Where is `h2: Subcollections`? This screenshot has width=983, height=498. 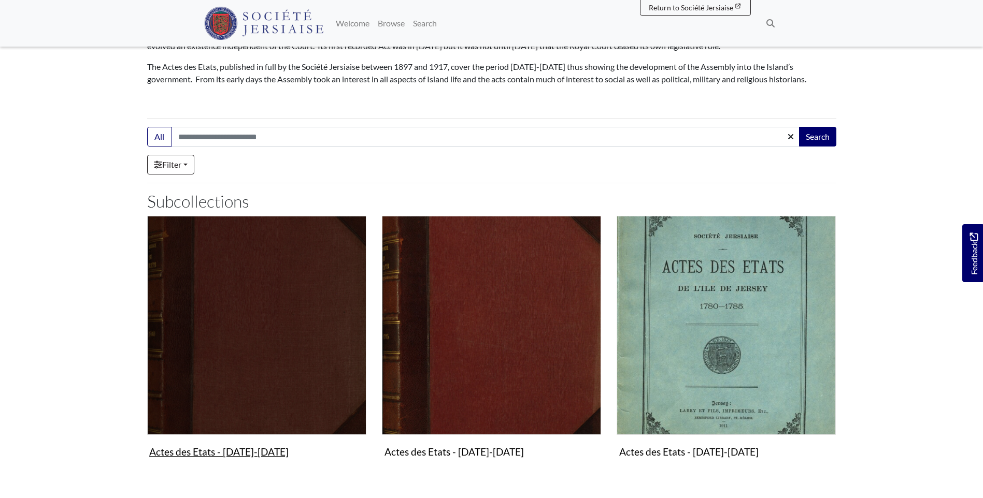 h2: Subcollections is located at coordinates (492, 202).